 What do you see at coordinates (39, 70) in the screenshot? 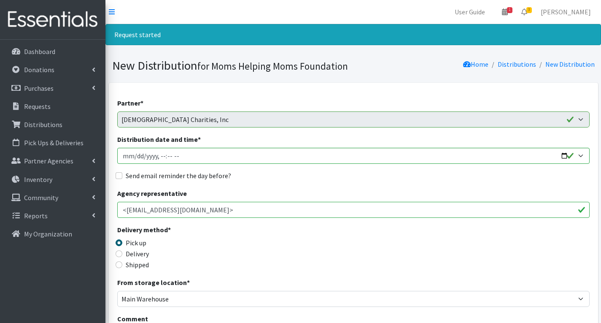
I see `p: Donations` at bounding box center [39, 70].